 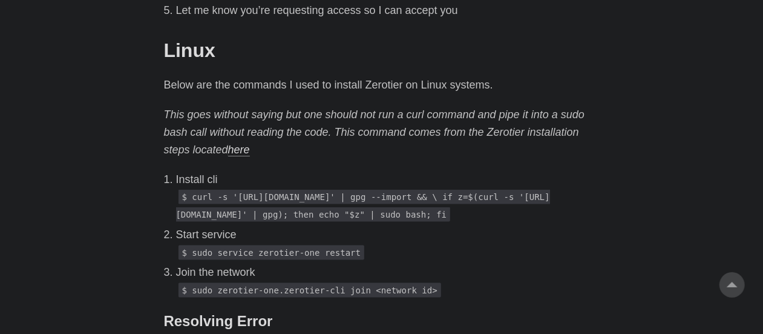 I want to click on p: Join the network, so click(x=388, y=272).